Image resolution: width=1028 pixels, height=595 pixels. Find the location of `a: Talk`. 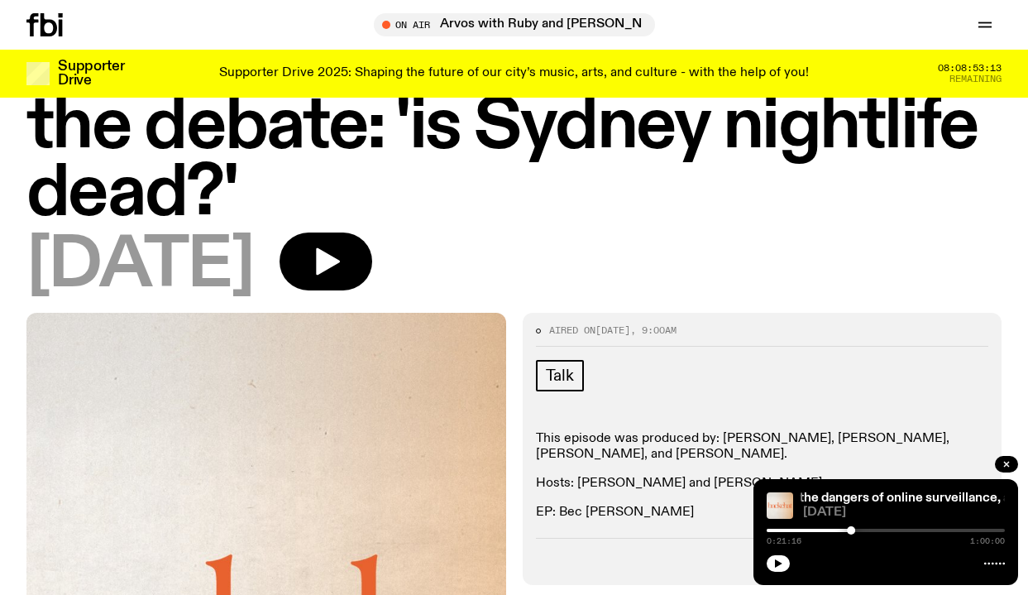

a: Talk is located at coordinates (560, 375).